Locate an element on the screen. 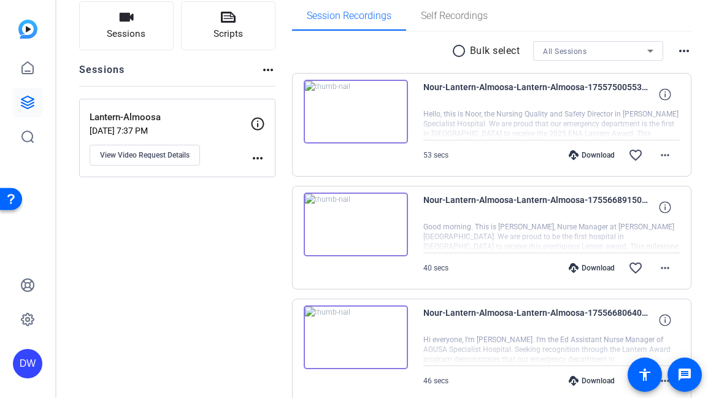  p: Lantern-Almoosa is located at coordinates (174, 117).